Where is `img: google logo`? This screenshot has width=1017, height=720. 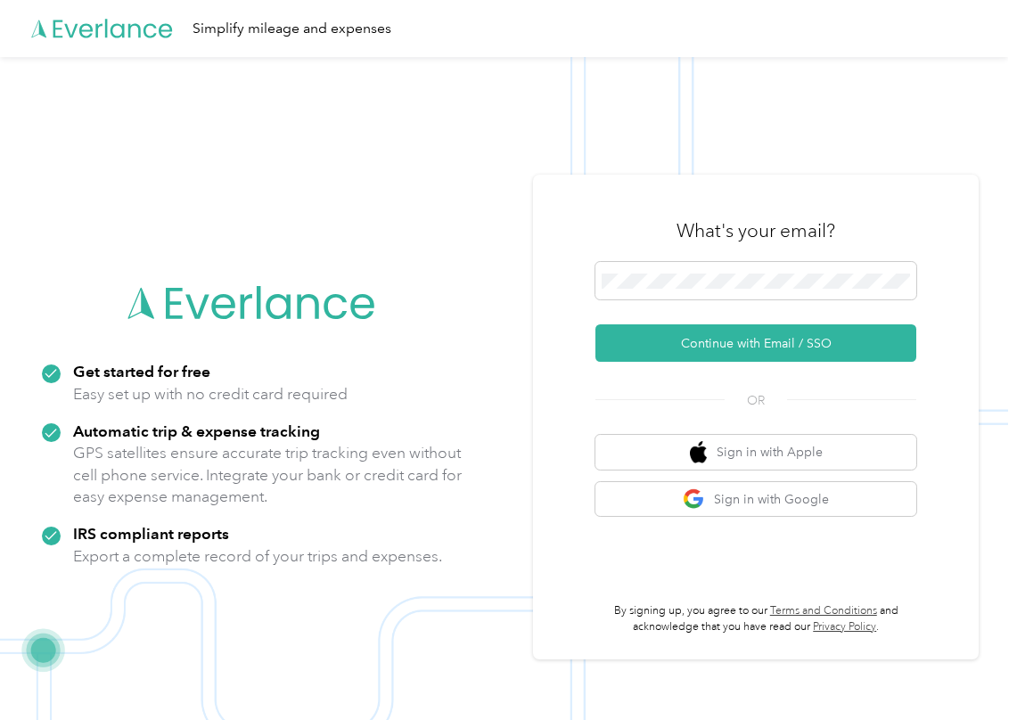
img: google logo is located at coordinates (693, 499).